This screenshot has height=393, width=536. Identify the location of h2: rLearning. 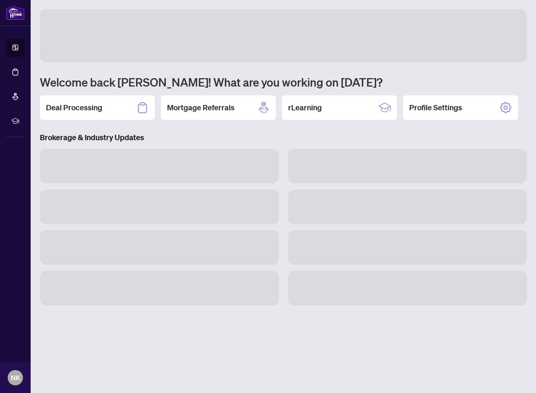
(305, 108).